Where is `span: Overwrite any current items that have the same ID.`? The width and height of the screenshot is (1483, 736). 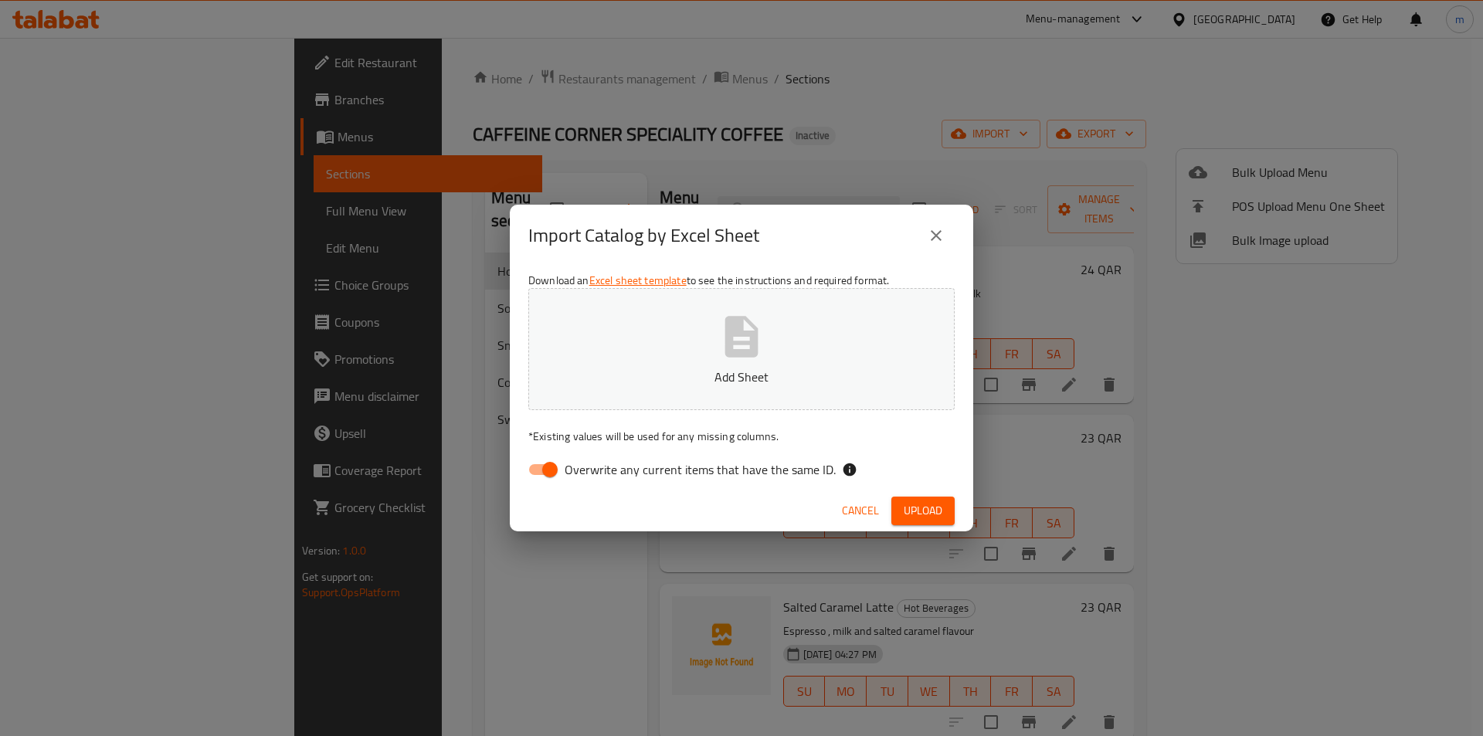 span: Overwrite any current items that have the same ID. is located at coordinates (700, 469).